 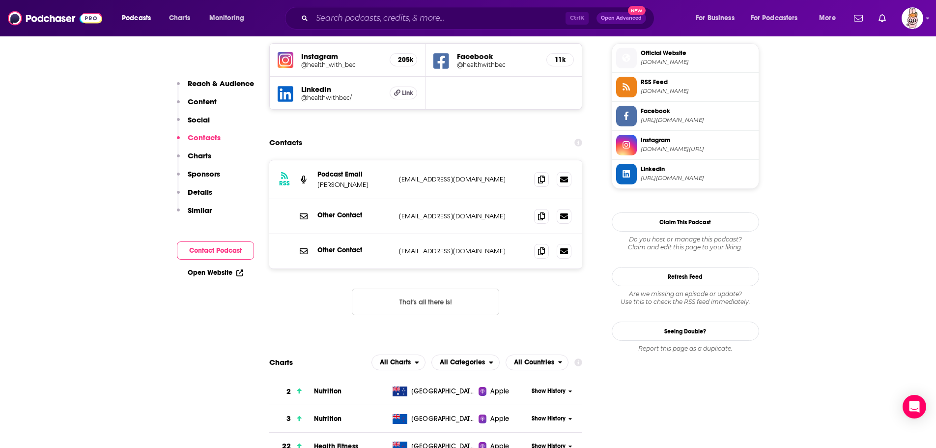 I want to click on h3: RSS, so click(x=285, y=183).